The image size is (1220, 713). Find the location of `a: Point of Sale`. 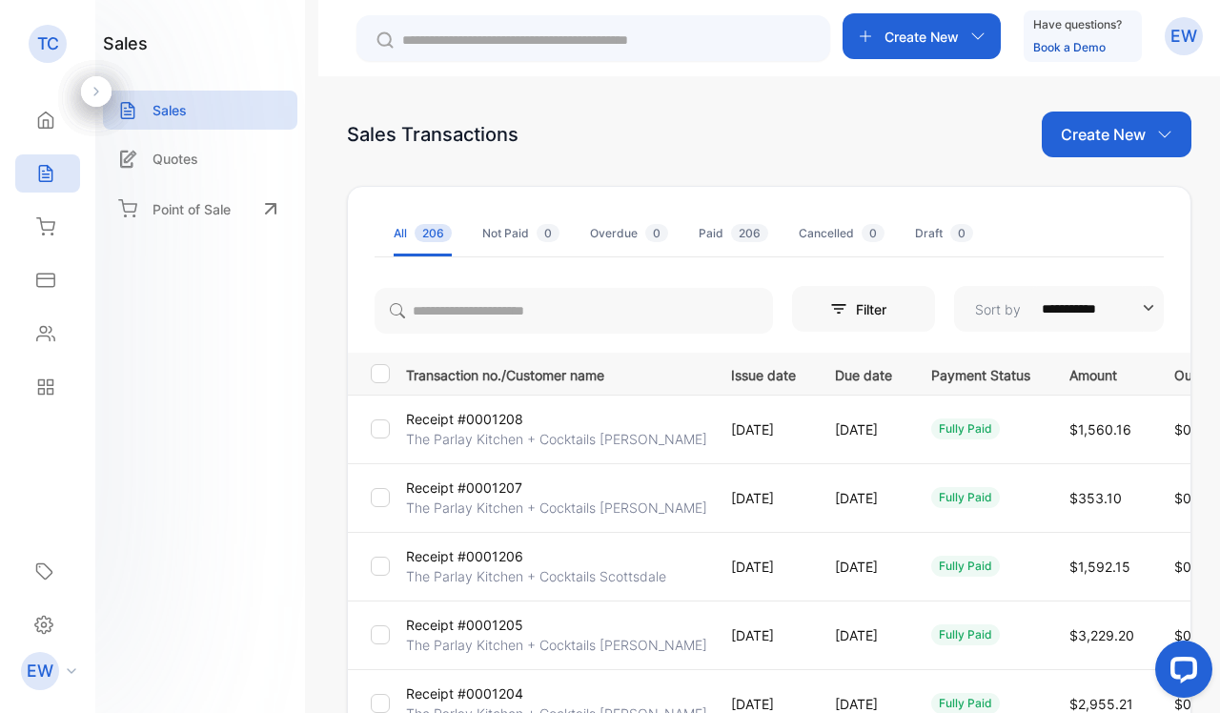

a: Point of Sale is located at coordinates (200, 209).